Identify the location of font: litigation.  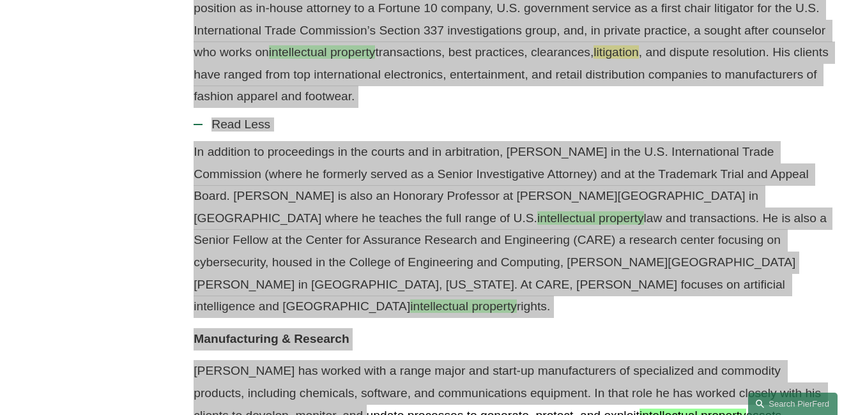
(616, 52).